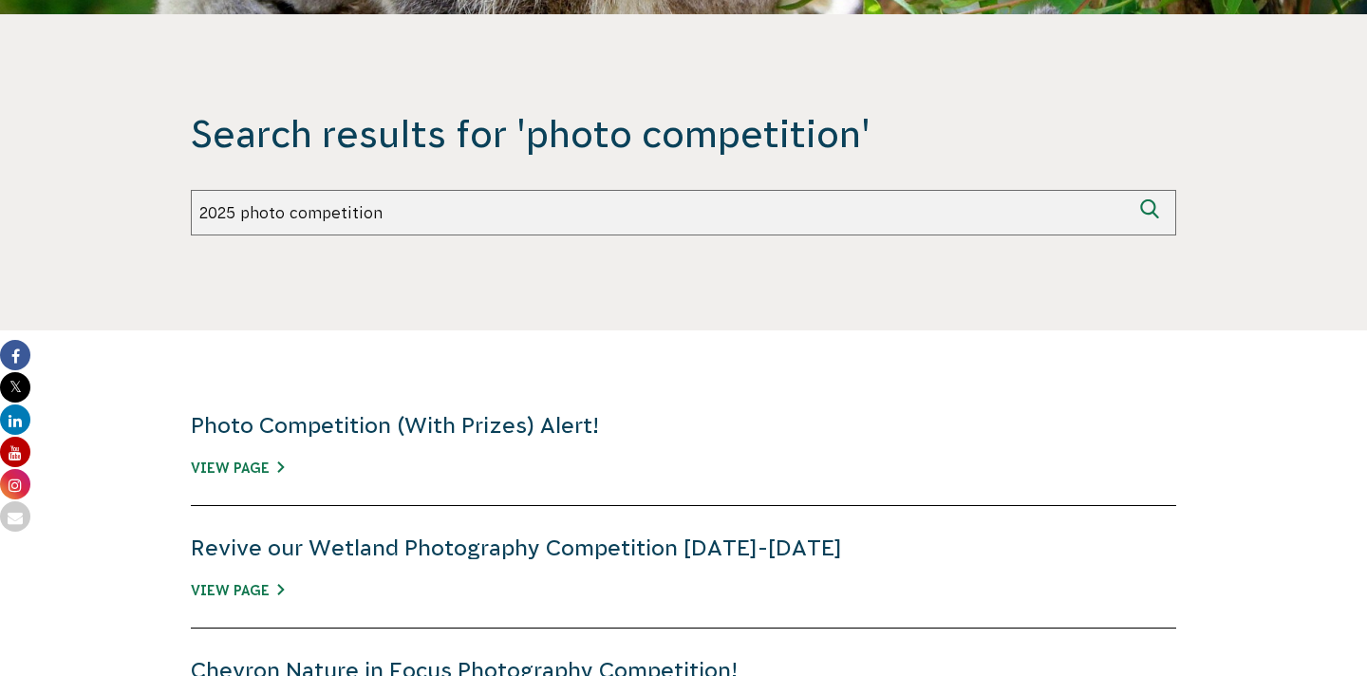 This screenshot has height=676, width=1367. Describe the element at coordinates (683, 134) in the screenshot. I see `span: Search results for 'photo competition'` at that location.